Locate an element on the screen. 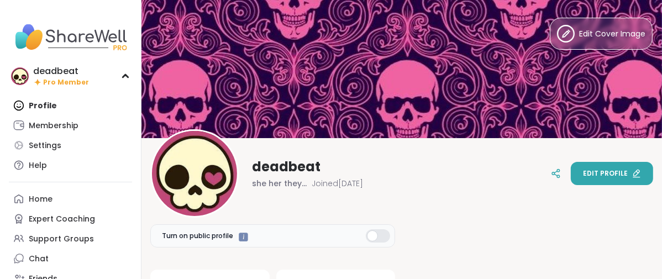 This screenshot has height=279, width=662. span: Edit Cover Image is located at coordinates (613, 34).